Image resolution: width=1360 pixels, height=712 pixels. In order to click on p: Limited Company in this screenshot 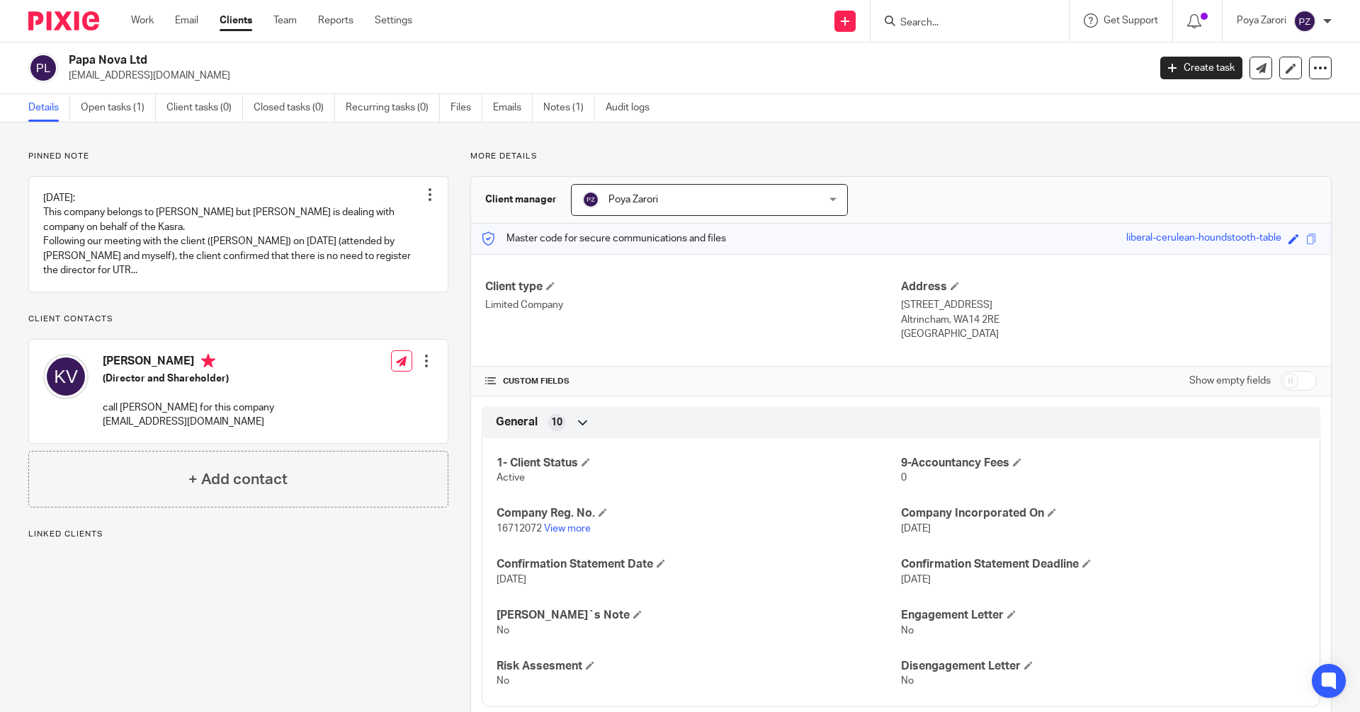, I will do `click(693, 305)`.